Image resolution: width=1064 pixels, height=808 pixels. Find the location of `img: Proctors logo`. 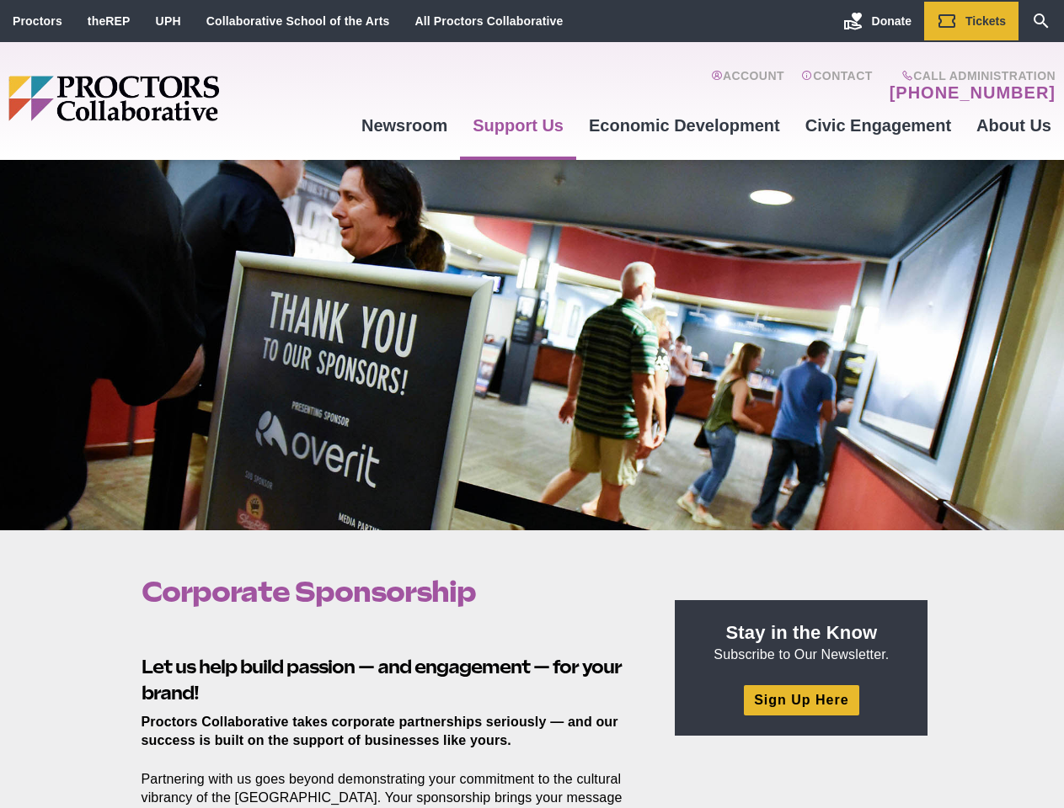

img: Proctors logo is located at coordinates (179, 99).